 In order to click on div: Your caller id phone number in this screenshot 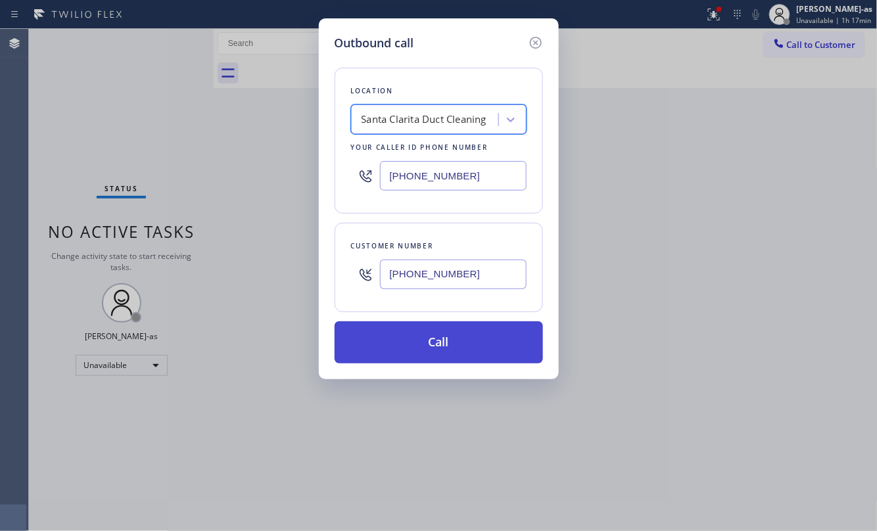, I will do `click(438, 147)`.